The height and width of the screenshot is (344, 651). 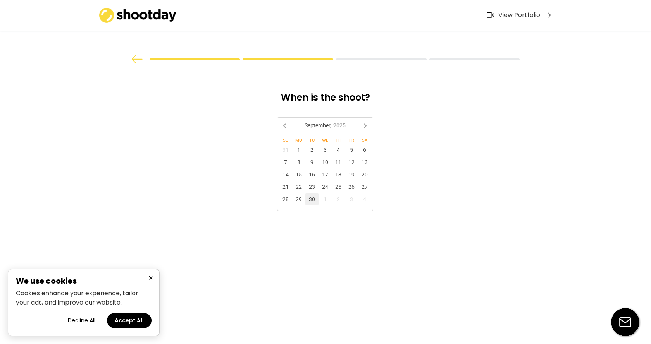 What do you see at coordinates (151, 278) in the screenshot?
I see `button: Close cookie banner` at bounding box center [151, 278].